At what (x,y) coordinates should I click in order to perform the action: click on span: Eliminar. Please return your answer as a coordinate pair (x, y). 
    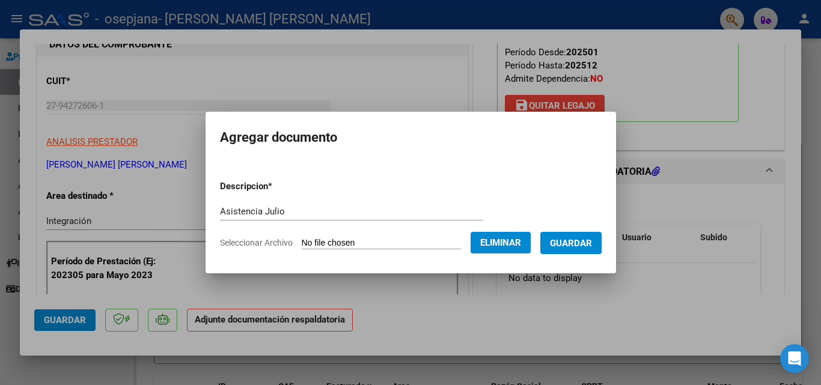
    Looking at the image, I should click on (501, 243).